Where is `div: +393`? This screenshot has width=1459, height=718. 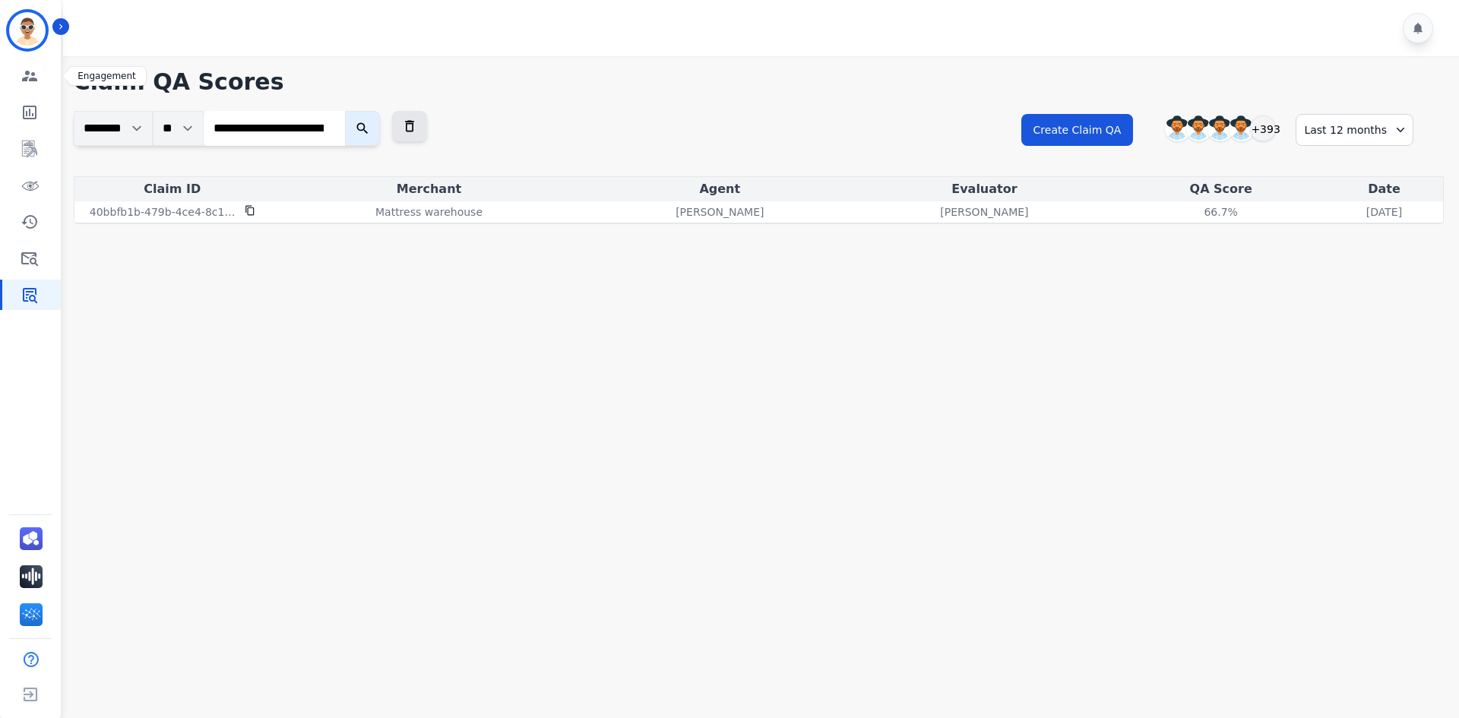
div: +393 is located at coordinates (1263, 128).